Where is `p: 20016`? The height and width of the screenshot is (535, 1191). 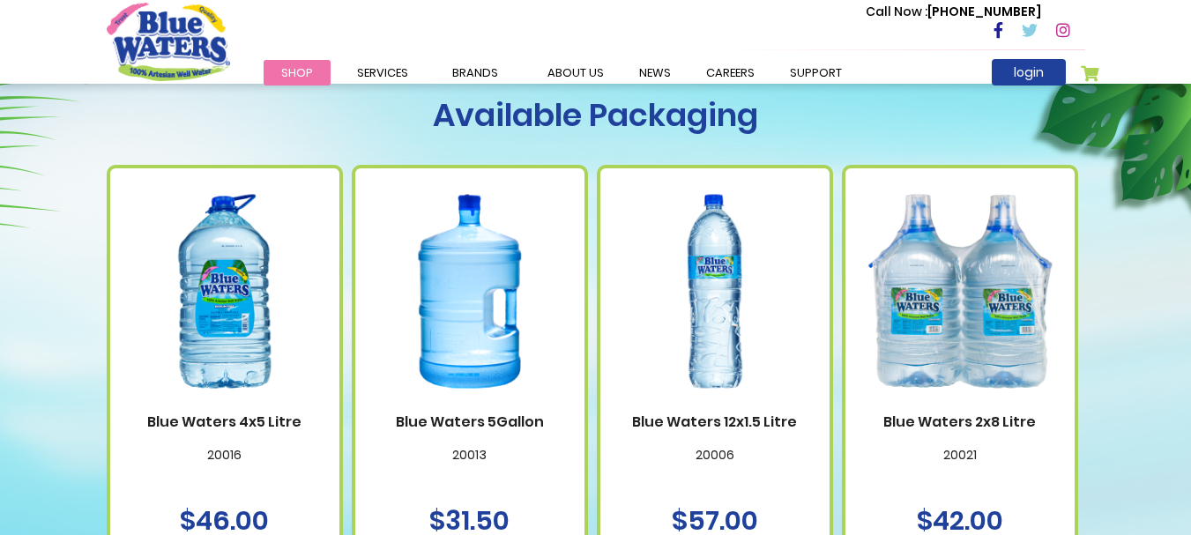 p: 20016 is located at coordinates (225, 466).